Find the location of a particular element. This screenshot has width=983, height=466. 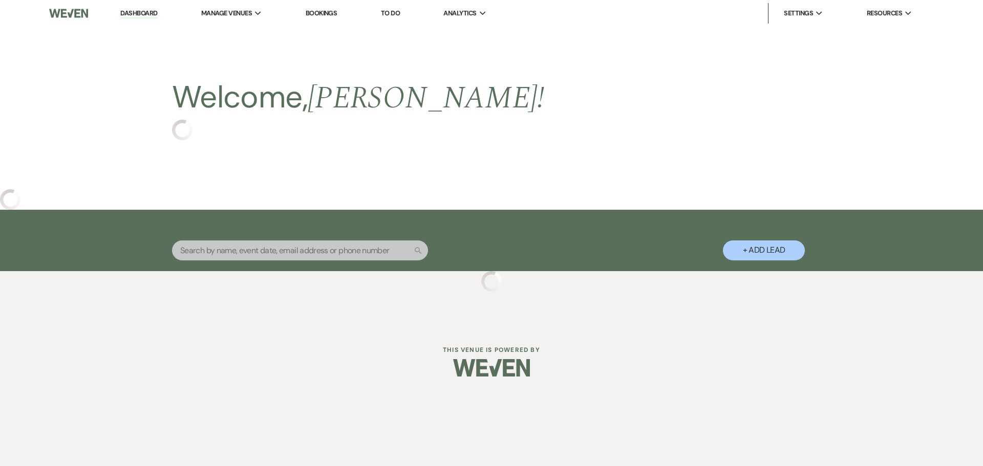

span: Settings is located at coordinates (798, 13).